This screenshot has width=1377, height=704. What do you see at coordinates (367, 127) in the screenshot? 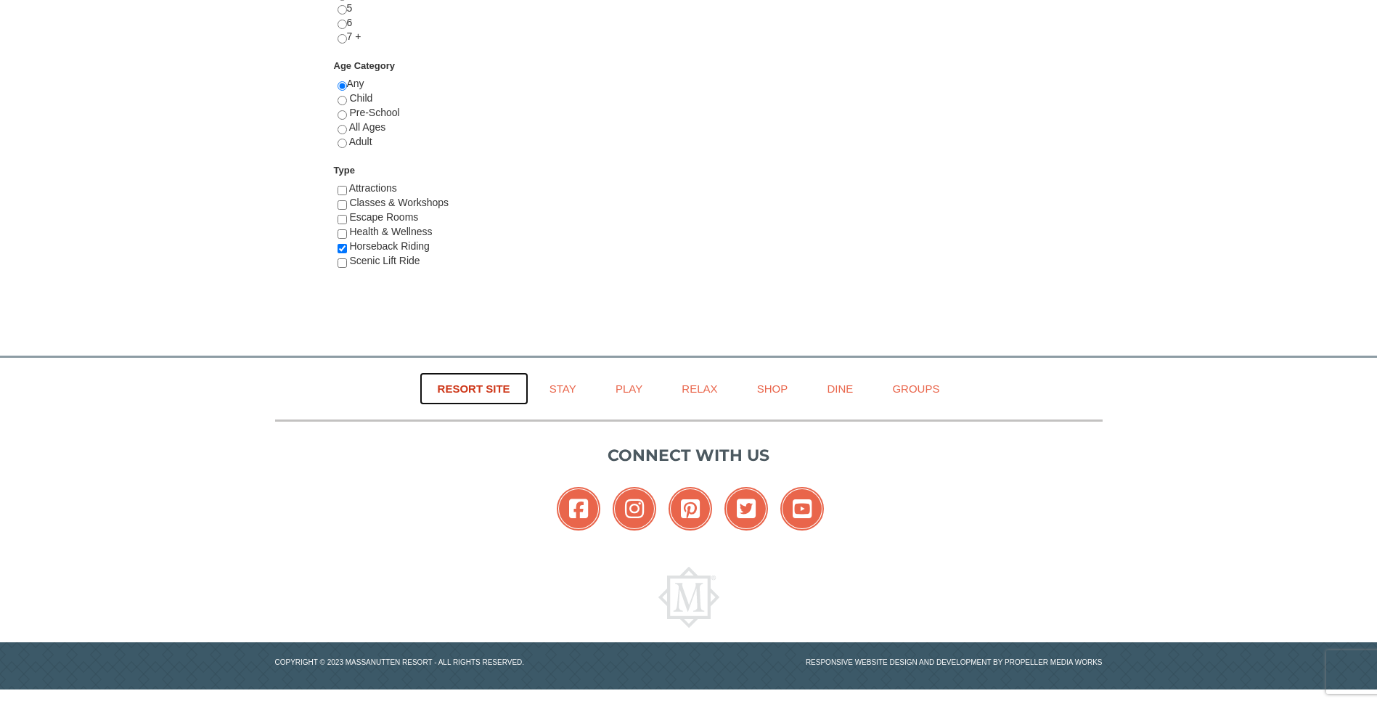
I see `span: All Ages` at bounding box center [367, 127].